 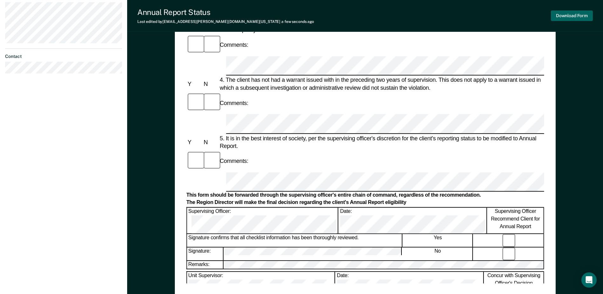 I want to click on div: Remarks:, so click(x=205, y=265).